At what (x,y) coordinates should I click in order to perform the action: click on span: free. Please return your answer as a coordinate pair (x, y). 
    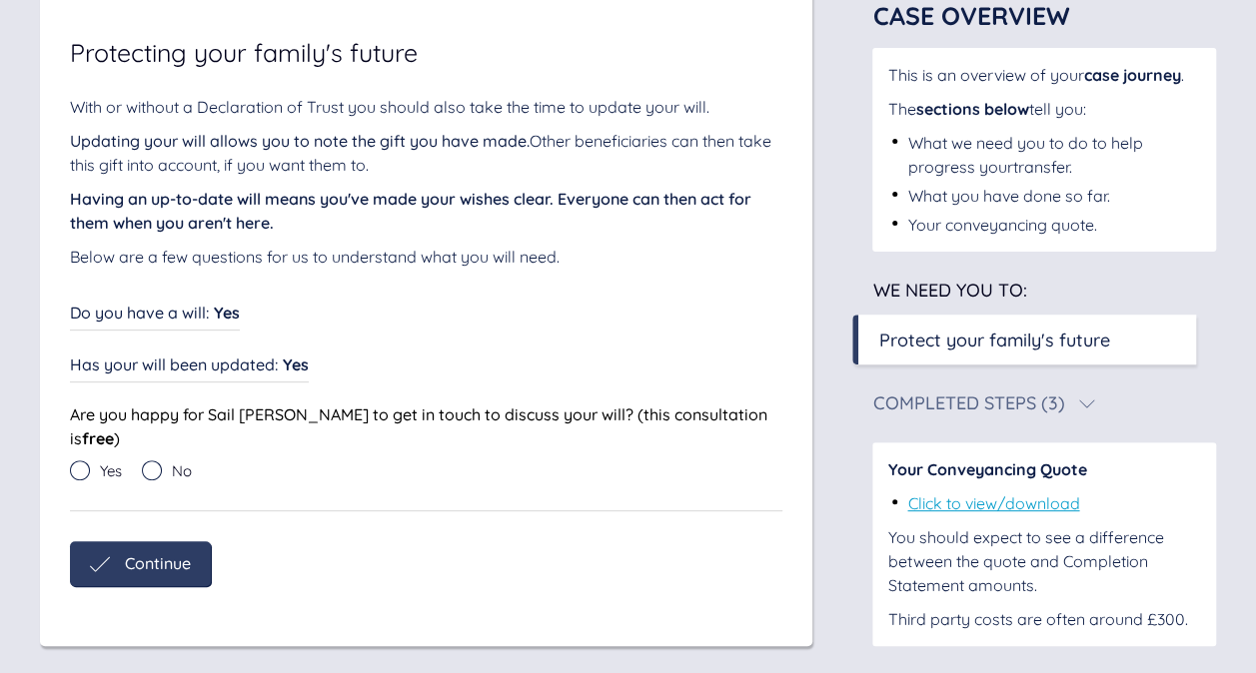
    Looking at the image, I should click on (98, 439).